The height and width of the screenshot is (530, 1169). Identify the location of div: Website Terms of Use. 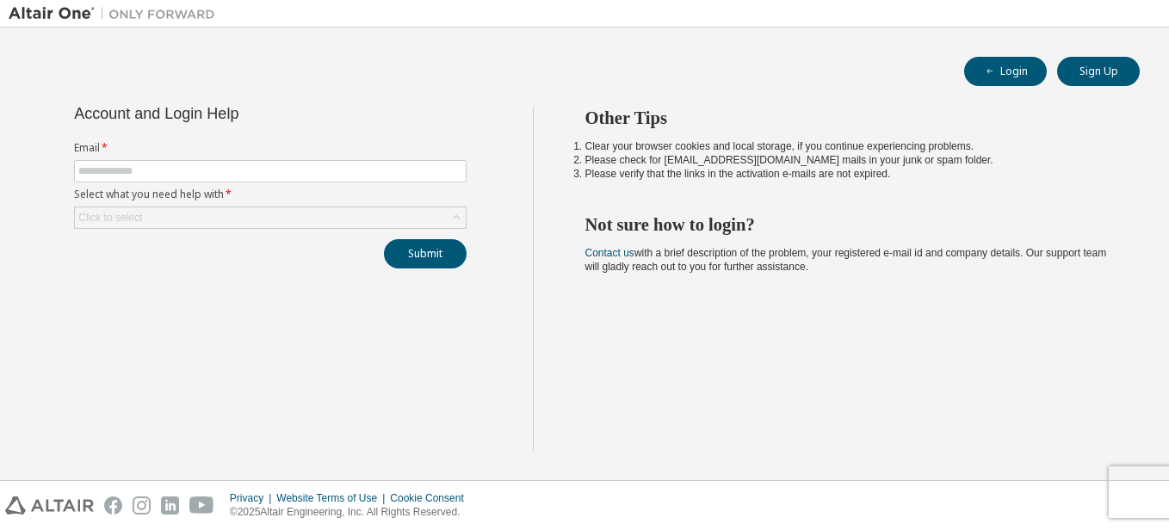
(333, 498).